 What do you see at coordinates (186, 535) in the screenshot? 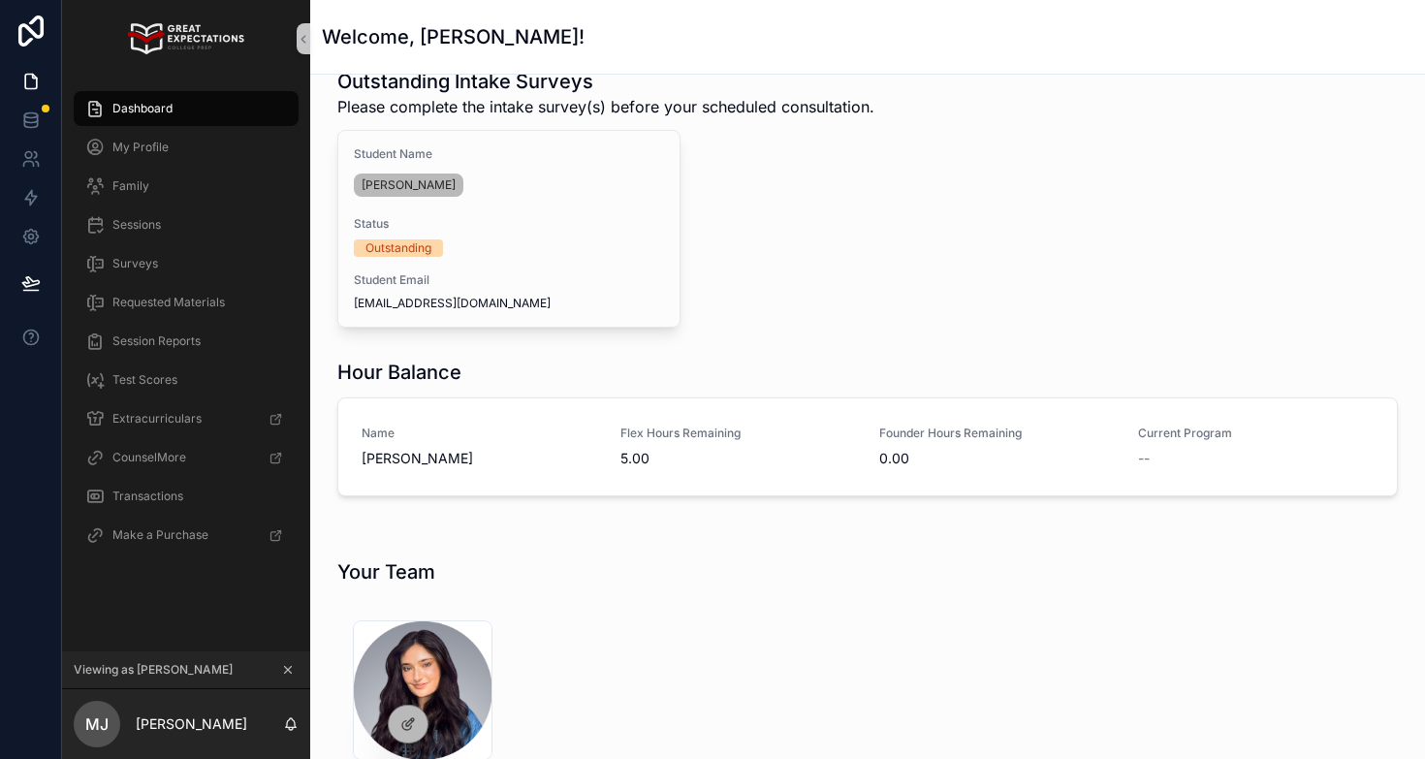
I see `a: Make a Purchase` at bounding box center [186, 535].